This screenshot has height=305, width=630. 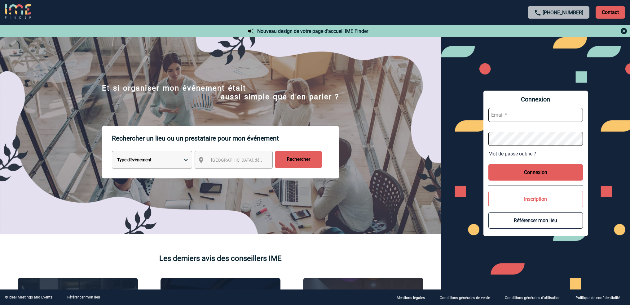 I want to click on button: Référencer mon lieu, so click(x=536, y=220).